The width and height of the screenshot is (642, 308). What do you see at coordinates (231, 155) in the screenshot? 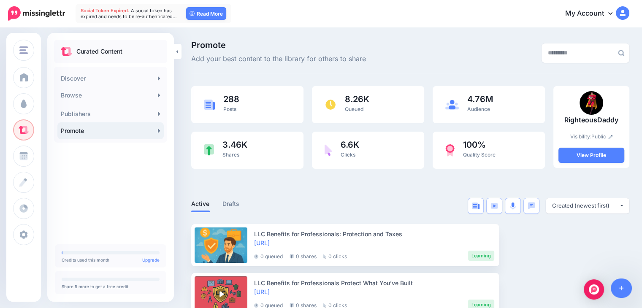
I see `span: Shares` at bounding box center [231, 155].